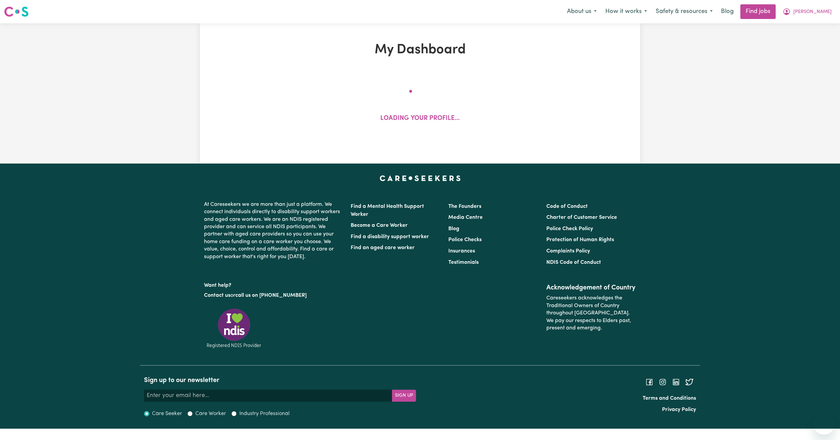 This screenshot has width=840, height=440. Describe the element at coordinates (280, 380) in the screenshot. I see `h2: Sign up to our newsletter` at that location.